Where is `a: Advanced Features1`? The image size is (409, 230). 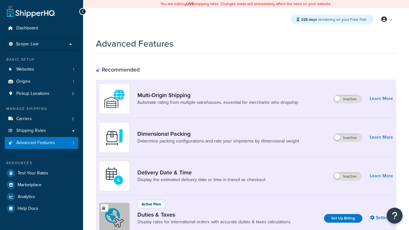
a: Advanced Features1 is located at coordinates (42, 143).